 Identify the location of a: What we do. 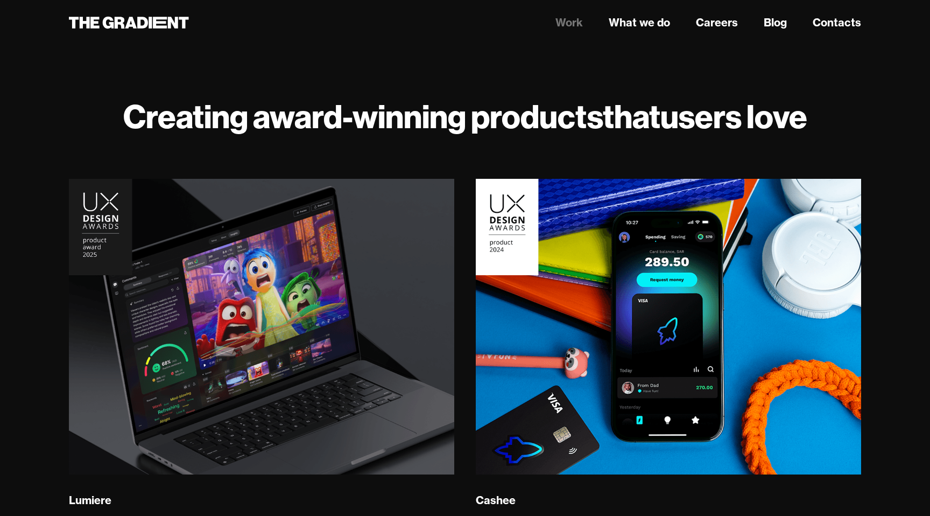
(639, 23).